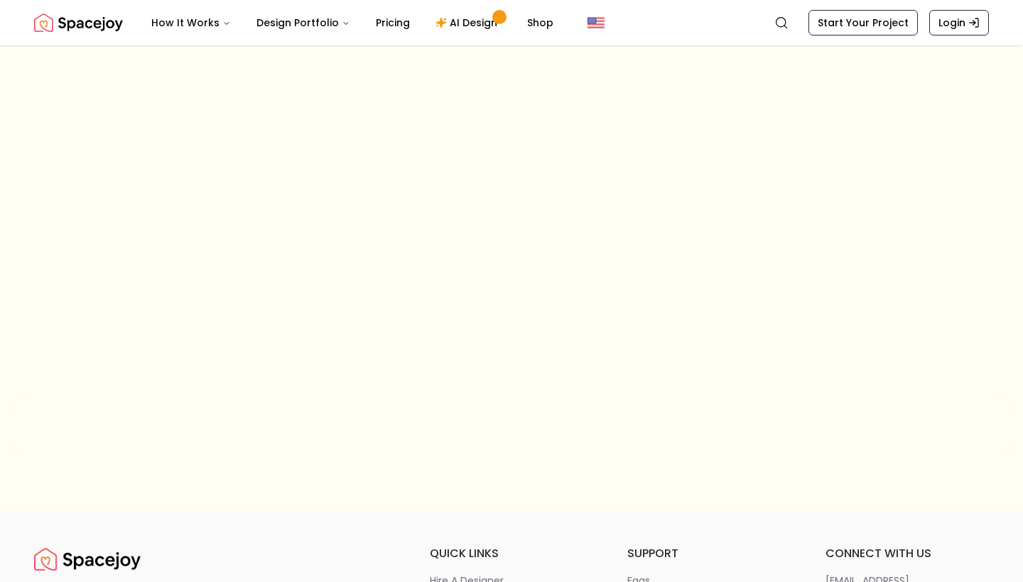 The width and height of the screenshot is (1023, 582). What do you see at coordinates (303, 23) in the screenshot?
I see `button: Design Portfolio` at bounding box center [303, 23].